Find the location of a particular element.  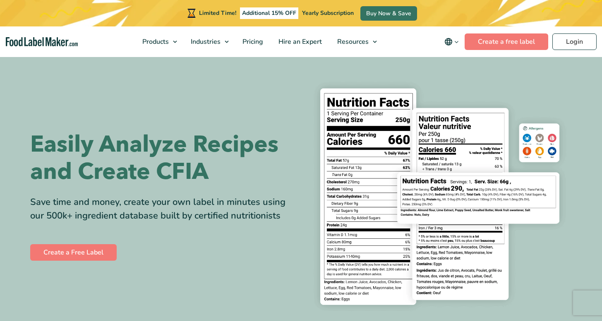

a: Resources is located at coordinates (355, 42).